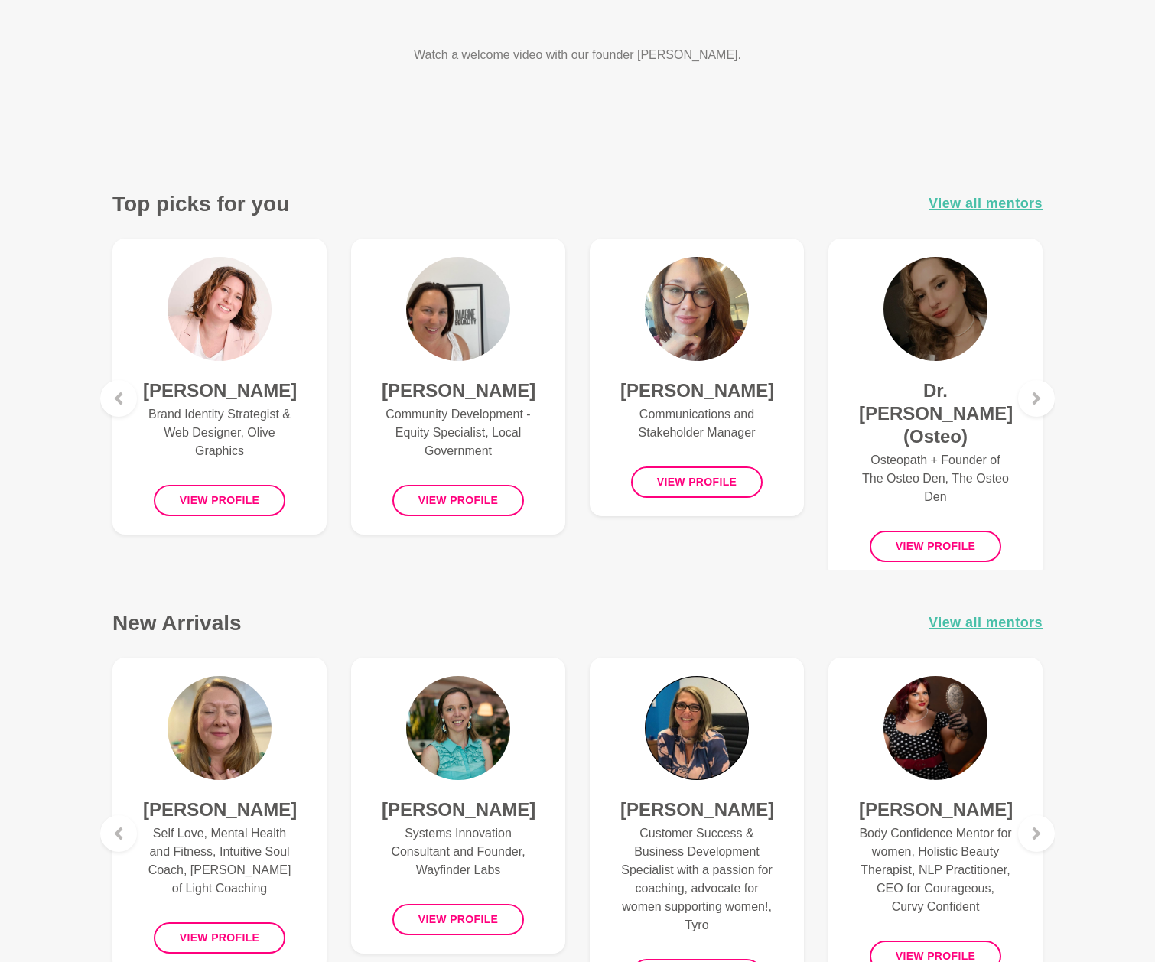 The height and width of the screenshot is (962, 1155). What do you see at coordinates (936, 479) in the screenshot?
I see `p: Osteopath + Founder of The Osteo Den, The Osteo Den` at bounding box center [936, 479].